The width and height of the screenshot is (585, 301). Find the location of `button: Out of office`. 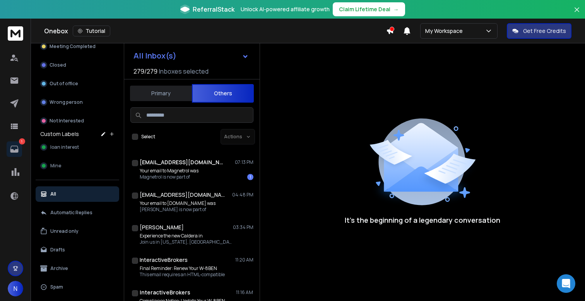

button: Out of office is located at coordinates (77, 84).